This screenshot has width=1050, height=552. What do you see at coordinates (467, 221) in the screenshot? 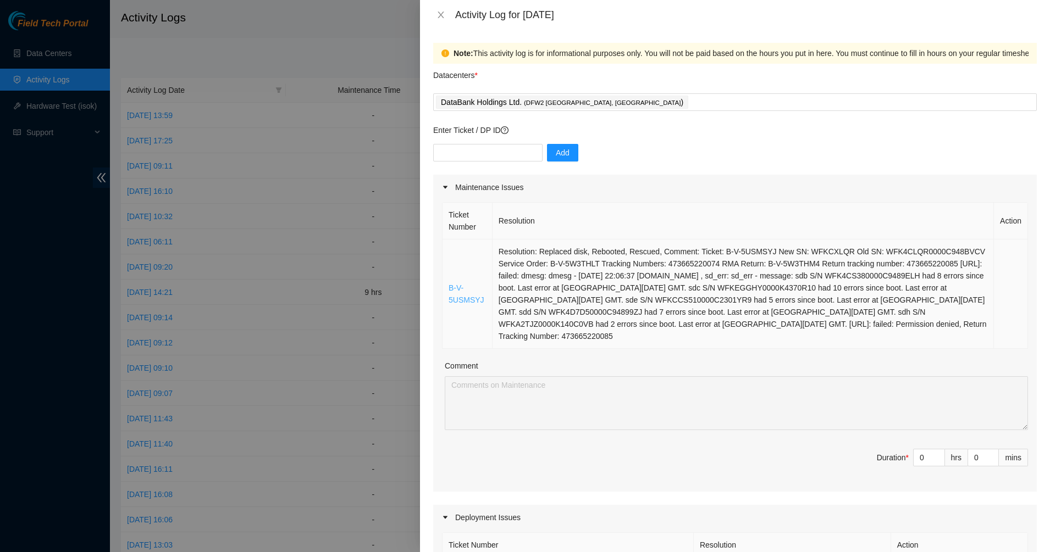
I see `th: Ticket Number` at bounding box center [467, 221].